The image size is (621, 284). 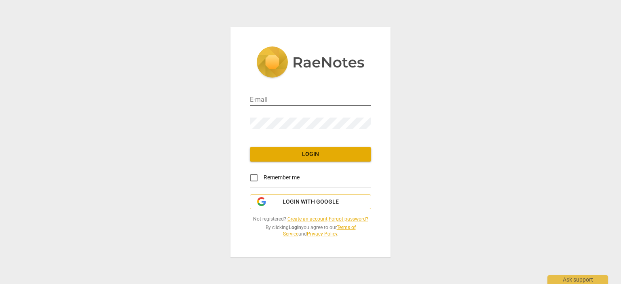 What do you see at coordinates (310, 202) in the screenshot?
I see `button: Login with Google` at bounding box center [310, 202].